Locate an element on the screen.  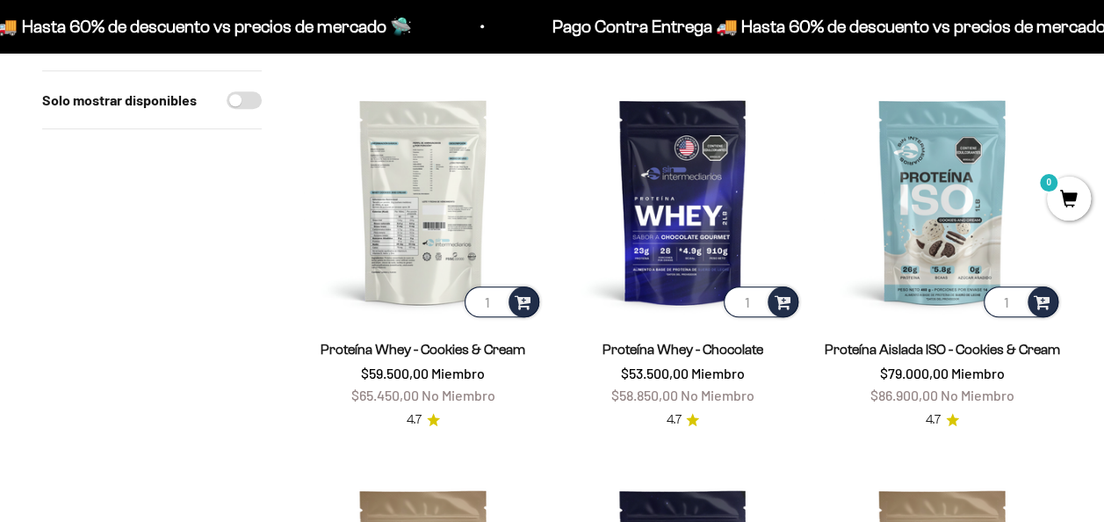
span: $59.500,00 is located at coordinates (394, 372).